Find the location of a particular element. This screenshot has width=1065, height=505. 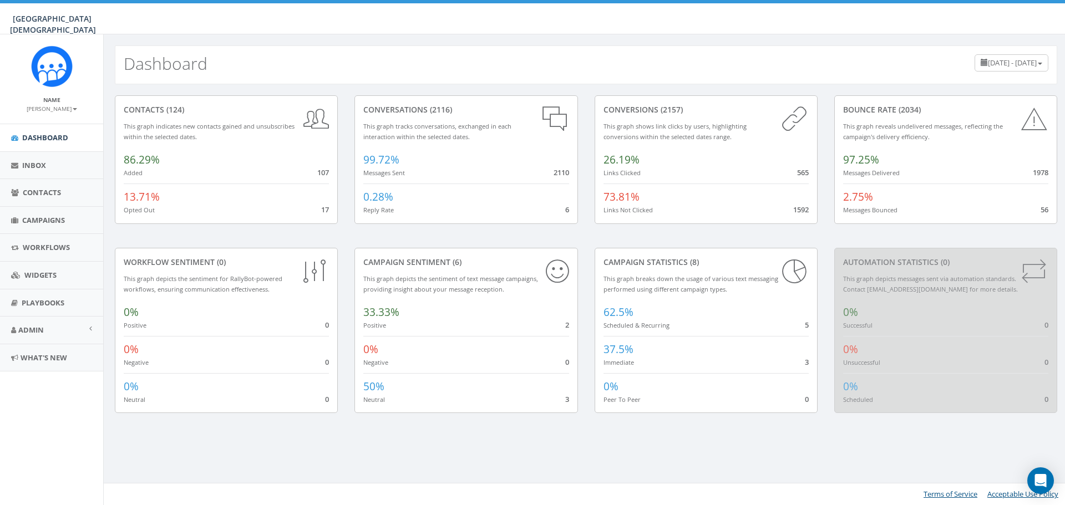

span: 97.25% is located at coordinates (861, 160).